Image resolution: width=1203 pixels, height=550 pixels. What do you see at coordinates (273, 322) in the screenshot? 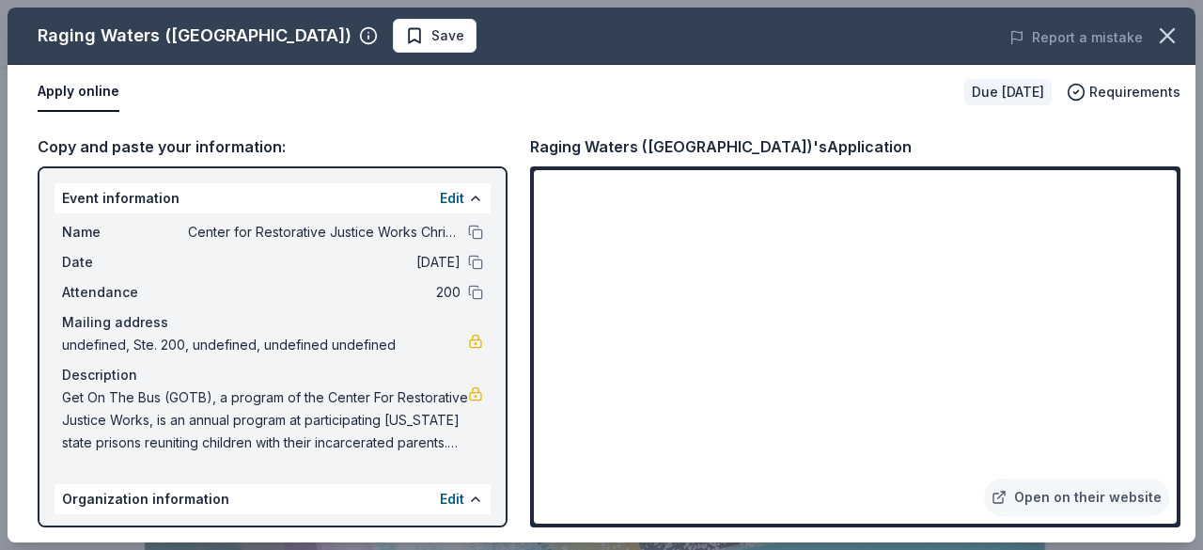
I see `div: Mailing address` at bounding box center [273, 322].